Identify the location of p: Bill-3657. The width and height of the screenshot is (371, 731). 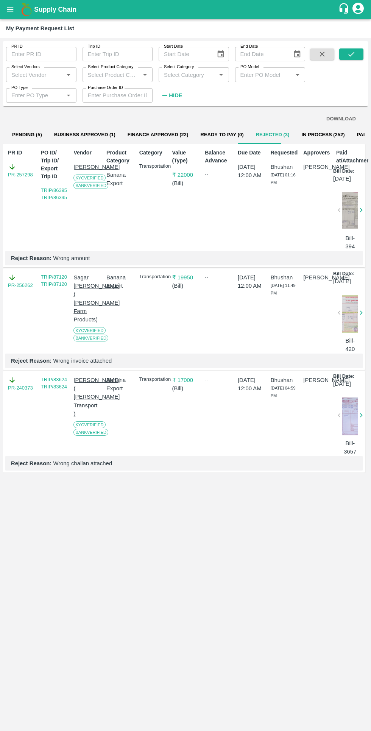
(350, 448).